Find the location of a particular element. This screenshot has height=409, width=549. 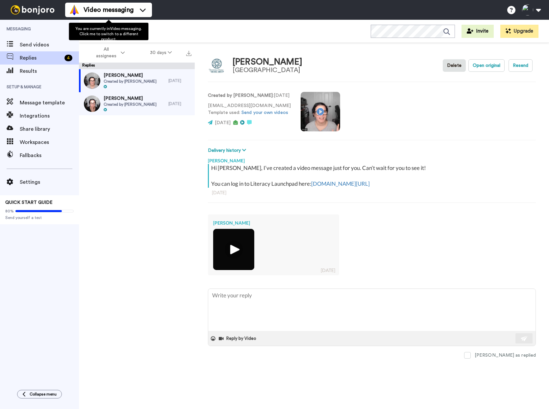

a: Send your own videos is located at coordinates (265, 112).